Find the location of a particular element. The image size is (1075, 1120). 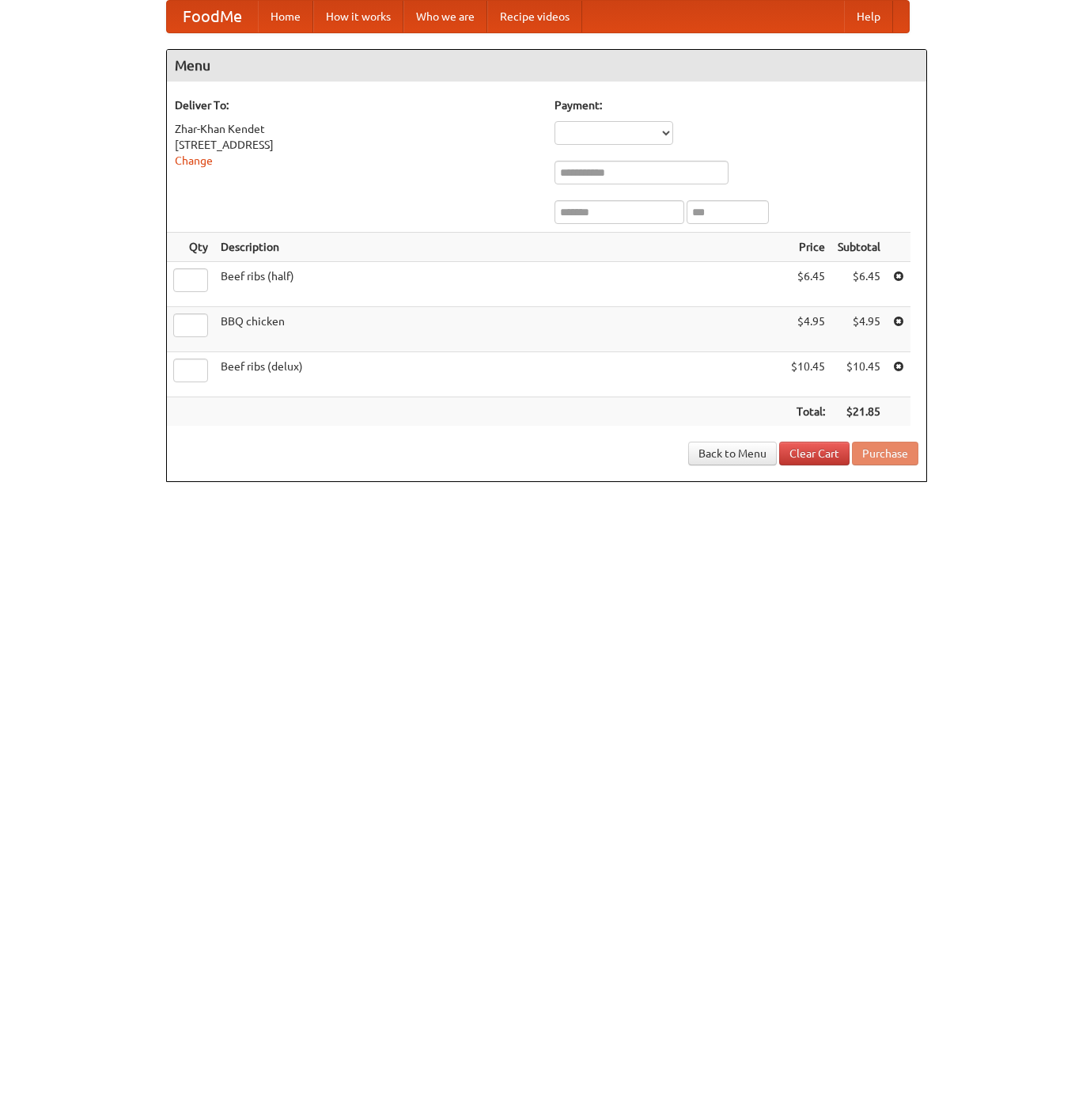

div: Zhar-Khan Kendet is located at coordinates (357, 129).